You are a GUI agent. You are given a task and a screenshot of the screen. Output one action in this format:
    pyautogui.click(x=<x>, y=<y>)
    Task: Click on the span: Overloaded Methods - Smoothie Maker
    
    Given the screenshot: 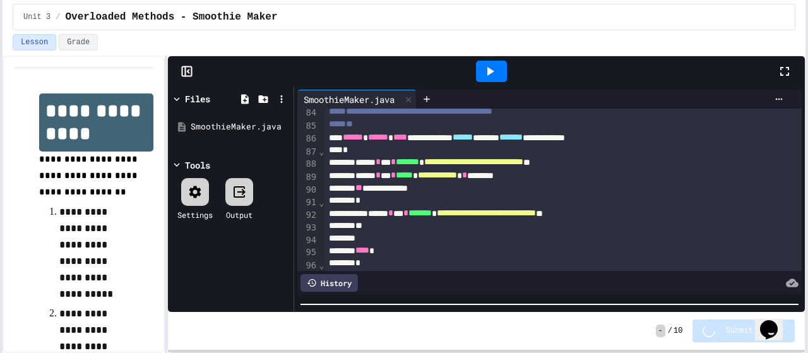 What is the action you would take?
    pyautogui.click(x=171, y=17)
    